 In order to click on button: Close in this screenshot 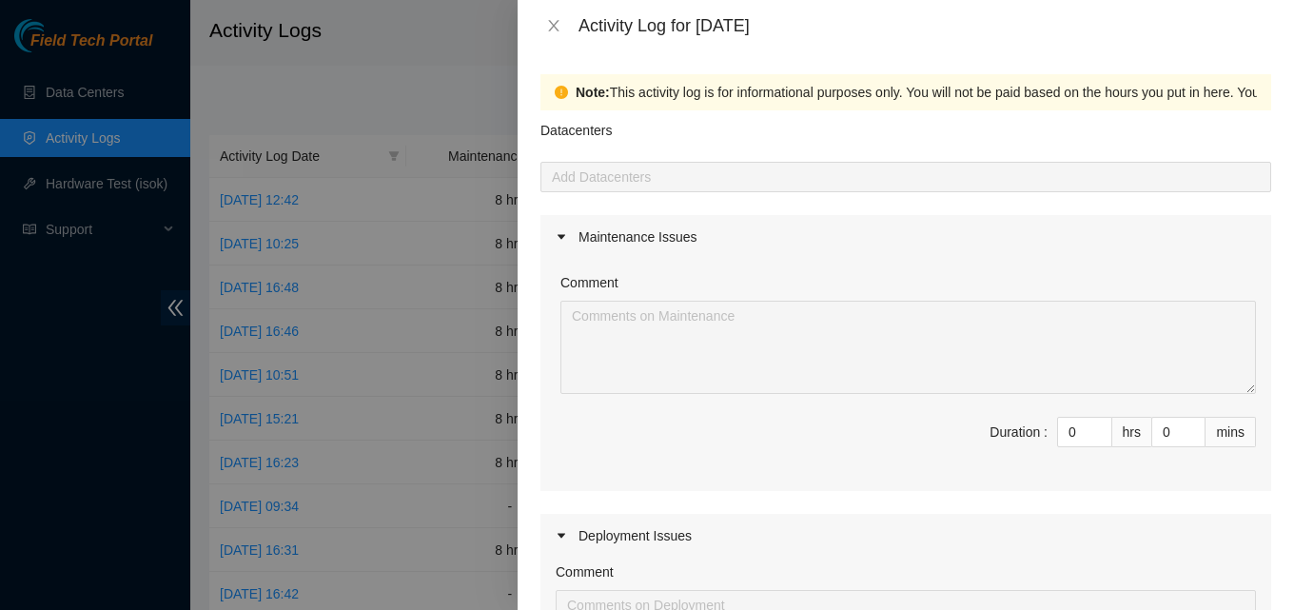, I will do `click(554, 26)`.